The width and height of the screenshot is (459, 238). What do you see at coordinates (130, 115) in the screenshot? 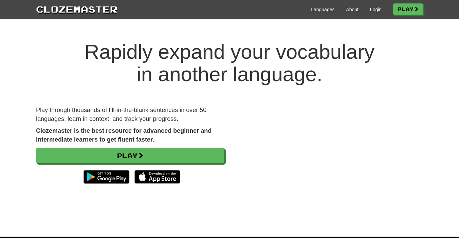
I see `p: Play through thousands of fill-in-the-blank sentences in over 50 languages, learn in context, and...` at bounding box center [130, 115].